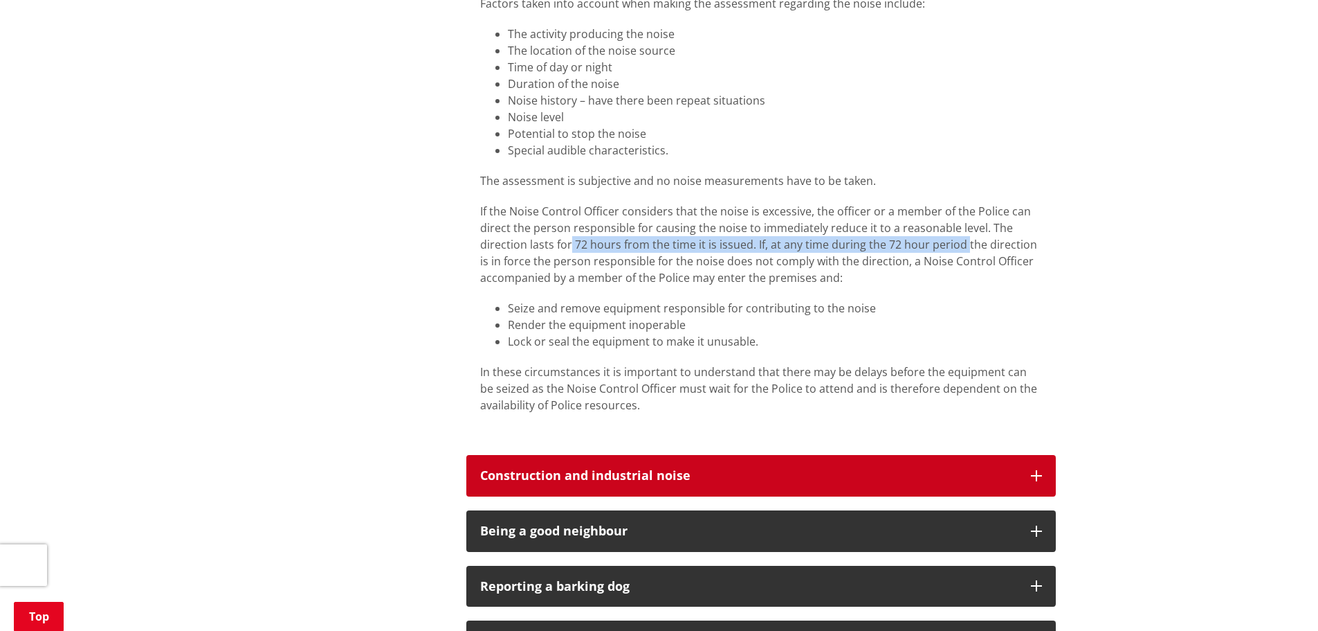 The height and width of the screenshot is (631, 1318). Describe the element at coordinates (775, 100) in the screenshot. I see `li: Noise history – have there been repeat situations` at that location.